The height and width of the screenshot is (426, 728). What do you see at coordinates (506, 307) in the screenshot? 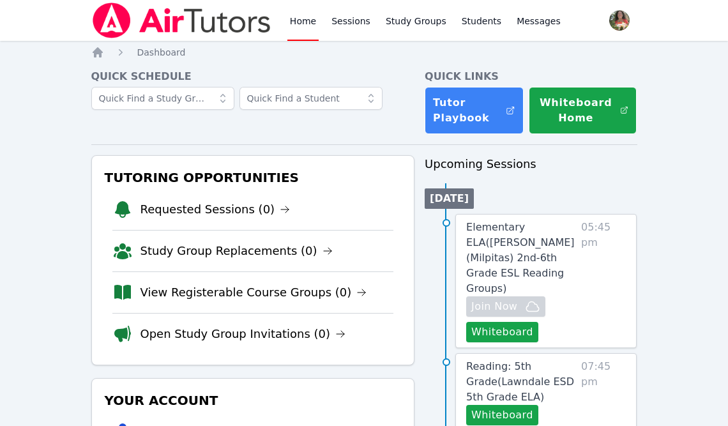
I see `button: Join Now` at bounding box center [506, 307].